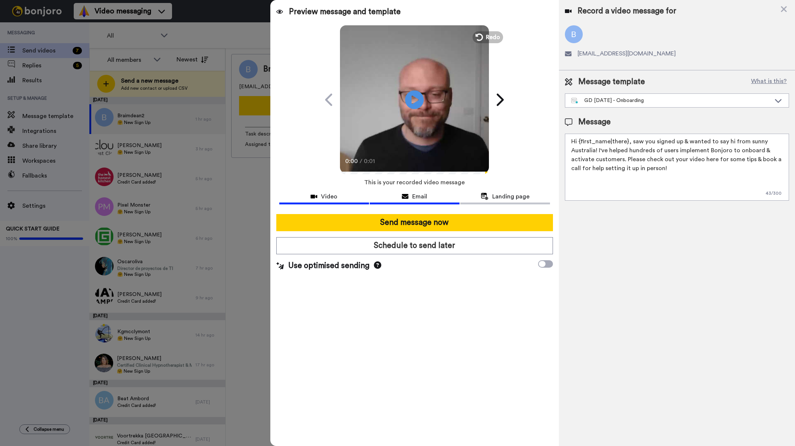 The width and height of the screenshot is (795, 446). Describe the element at coordinates (414, 182) in the screenshot. I see `span: This is your recorded video message` at that location.